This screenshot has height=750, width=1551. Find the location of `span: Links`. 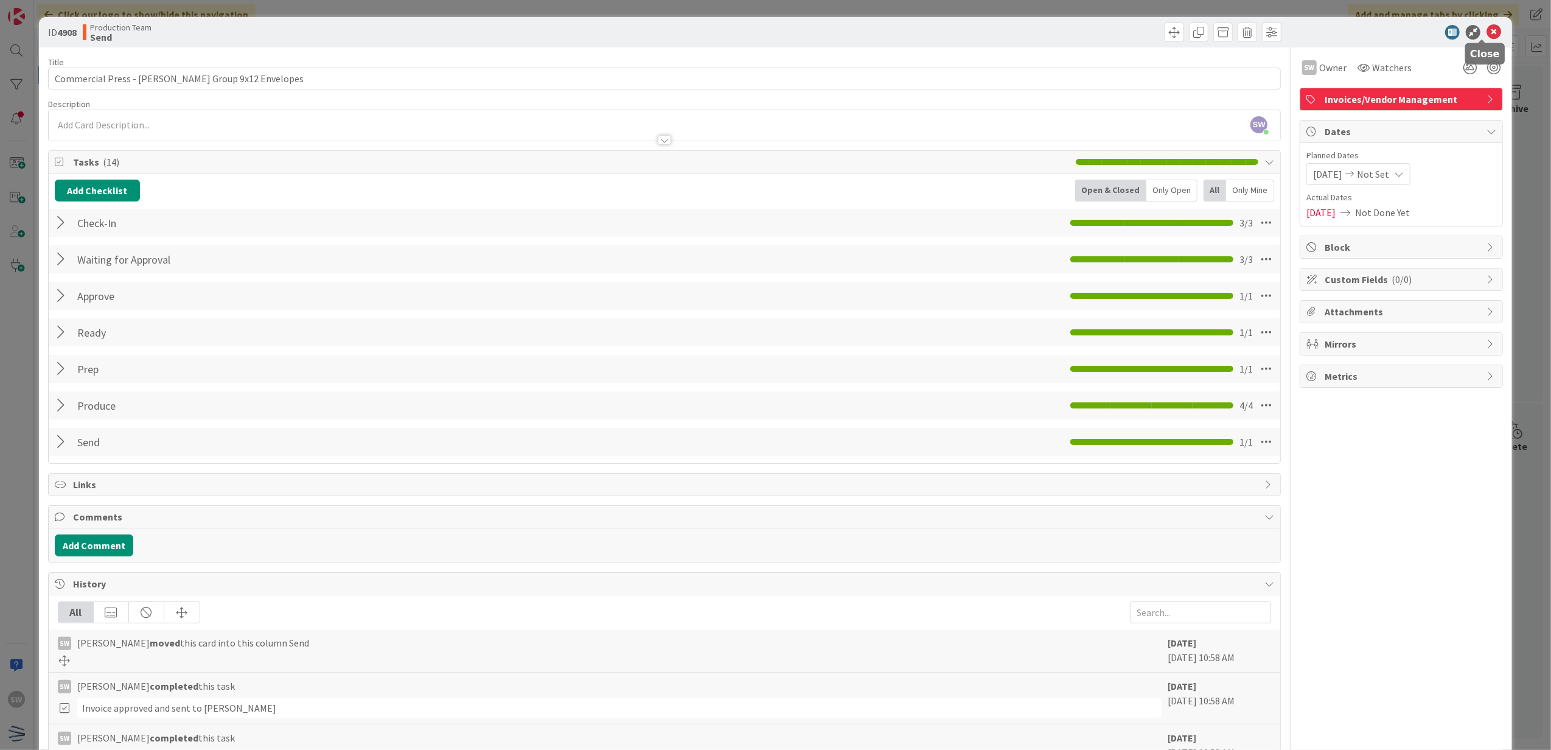

span: Links is located at coordinates (666, 484).